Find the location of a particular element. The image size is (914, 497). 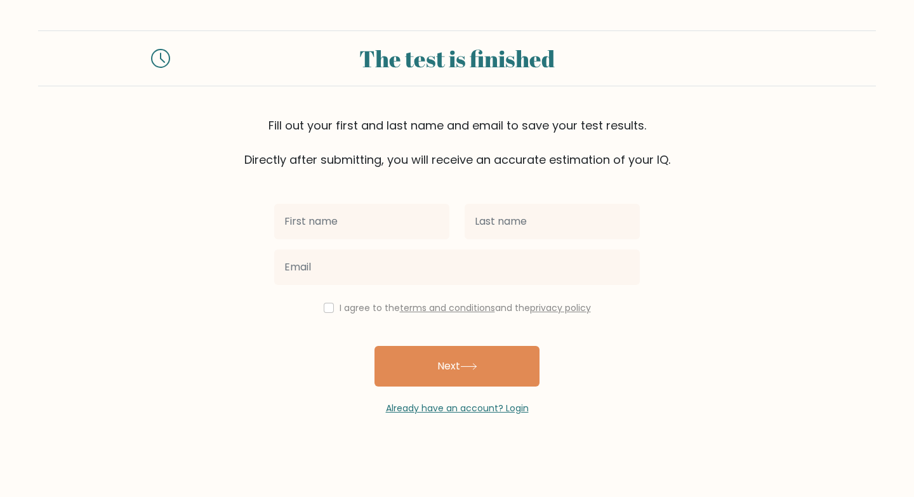

input: Last name is located at coordinates (552, 222).